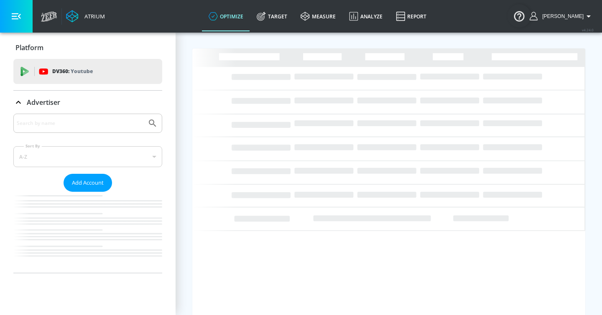 This screenshot has height=315, width=602. Describe the element at coordinates (318, 16) in the screenshot. I see `a: measure` at that location.